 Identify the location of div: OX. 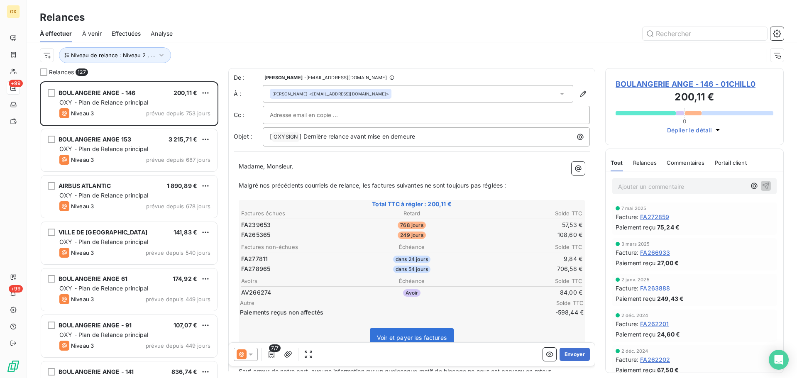
(13, 12).